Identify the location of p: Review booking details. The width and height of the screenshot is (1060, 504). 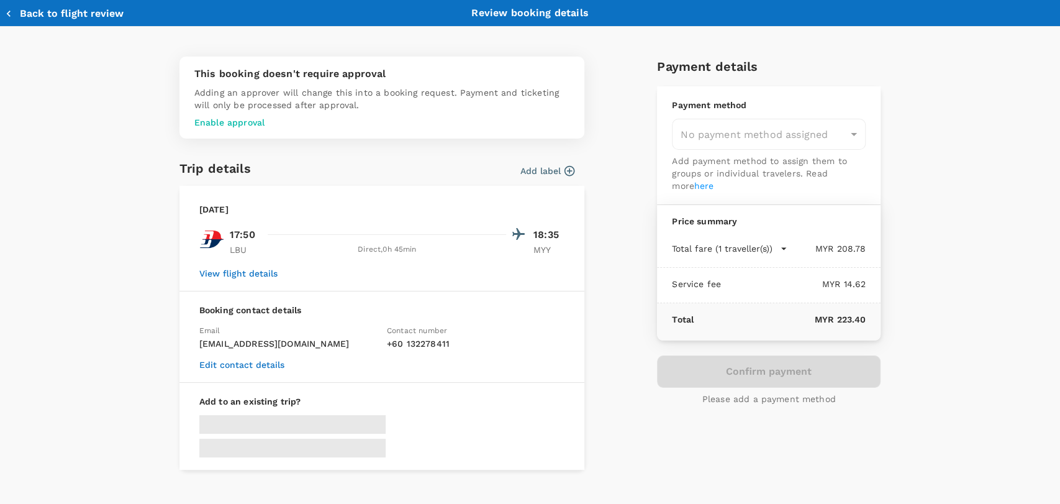
(530, 13).